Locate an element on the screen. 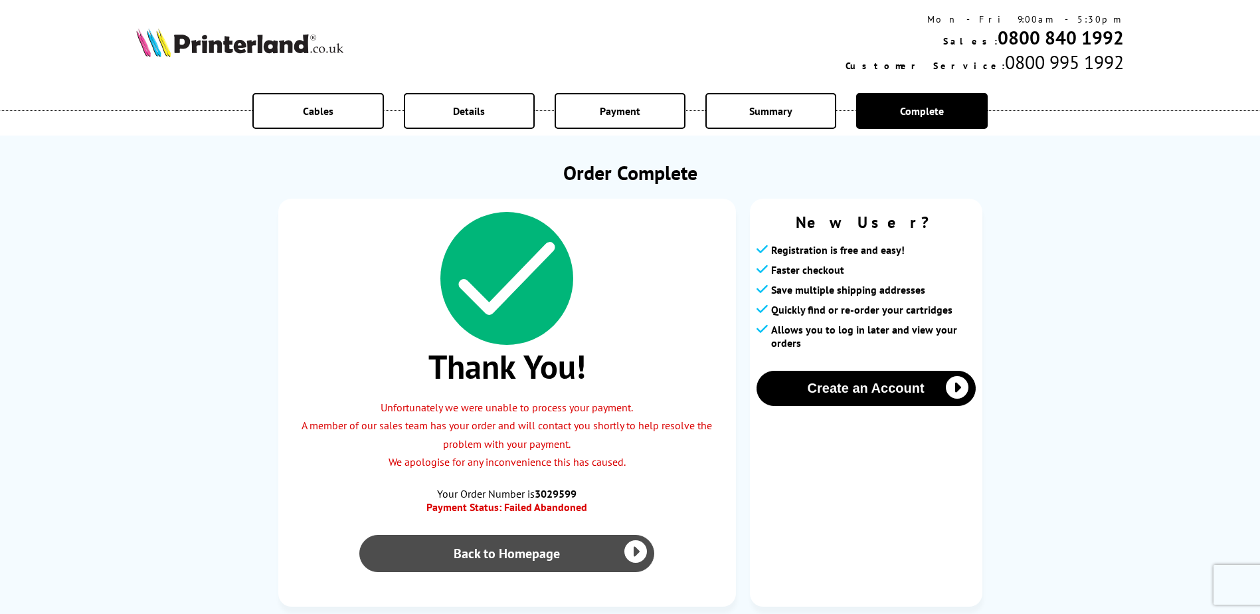 This screenshot has width=1260, height=614. span: 0800 995 1992 is located at coordinates (1064, 62).